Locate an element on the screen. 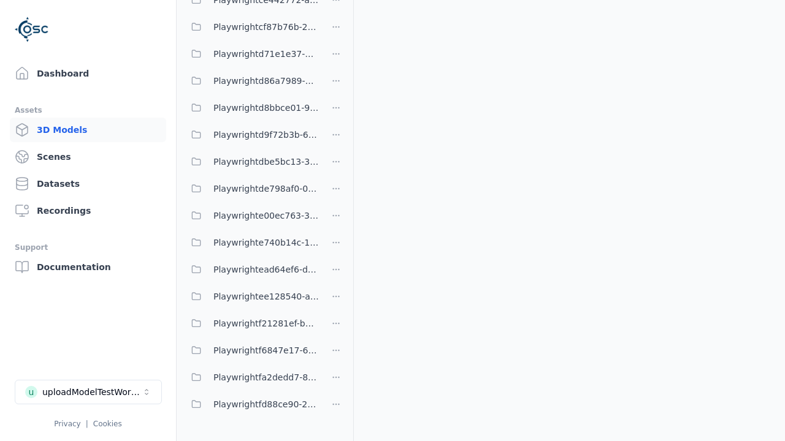 This screenshot has height=441, width=785. a: 3D Models is located at coordinates (88, 130).